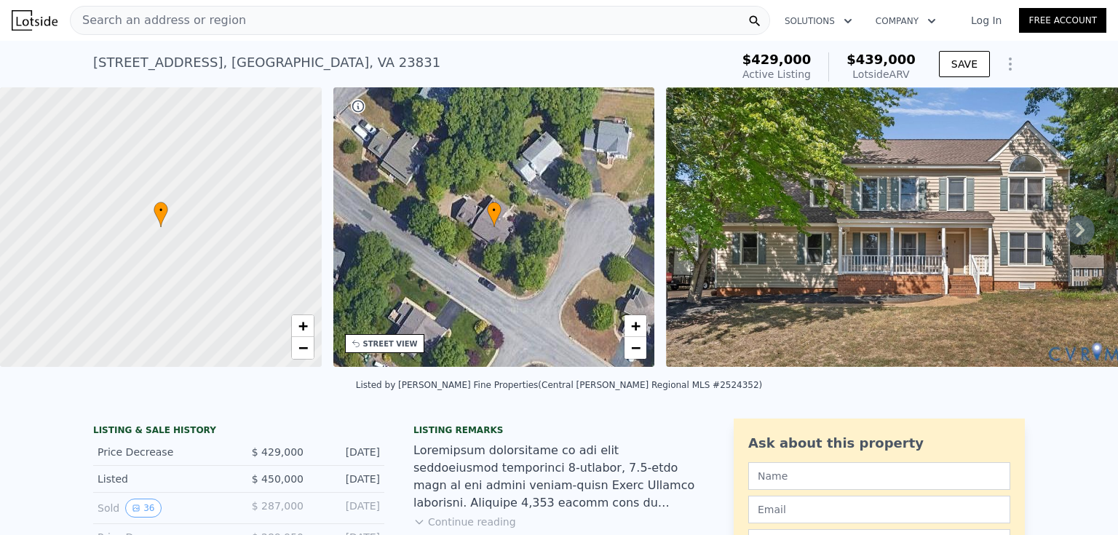 This screenshot has width=1118, height=535. I want to click on div: Listing remarks, so click(559, 430).